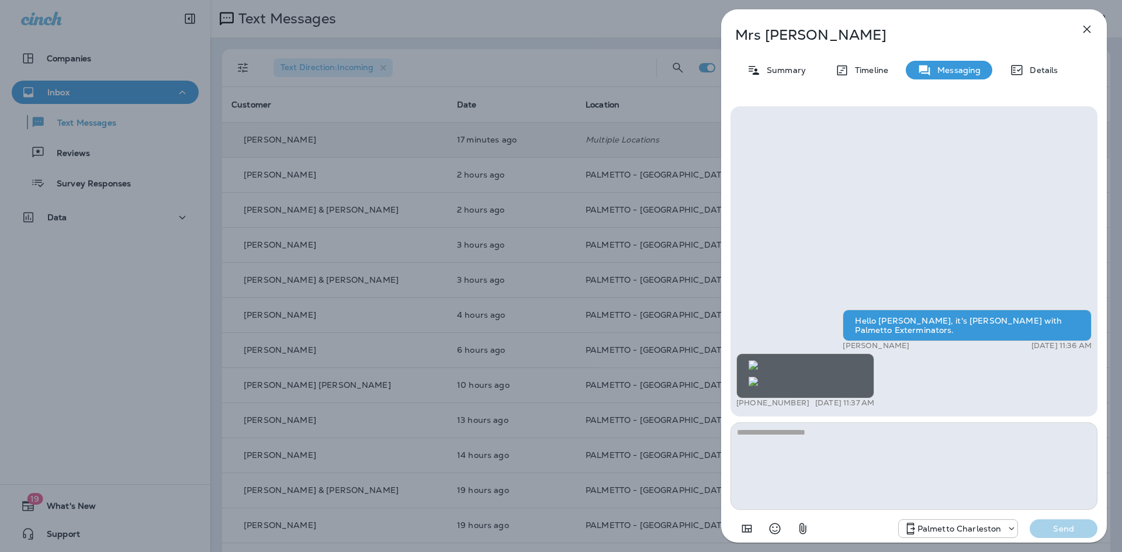 This screenshot has width=1122, height=552. What do you see at coordinates (956, 70) in the screenshot?
I see `p: Messaging` at bounding box center [956, 70].